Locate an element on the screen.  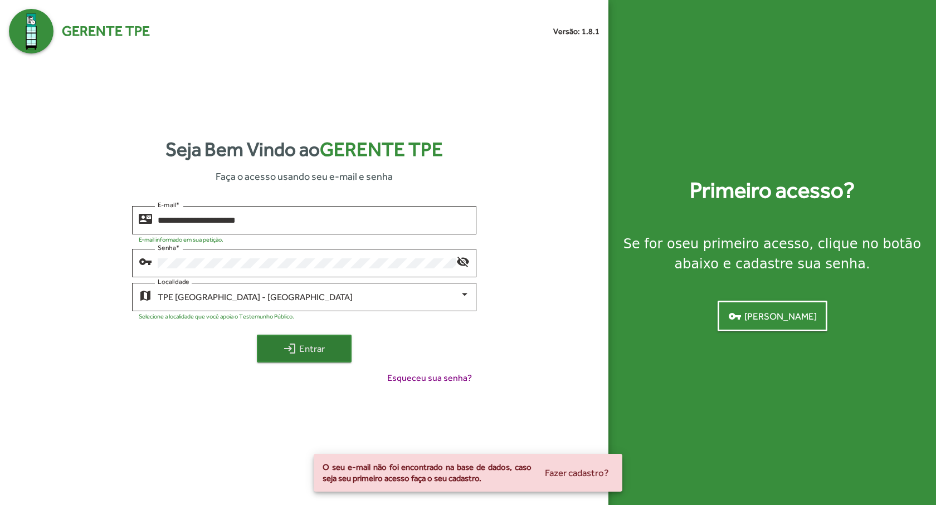
small: Versão: 1.8.1 is located at coordinates (576, 31).